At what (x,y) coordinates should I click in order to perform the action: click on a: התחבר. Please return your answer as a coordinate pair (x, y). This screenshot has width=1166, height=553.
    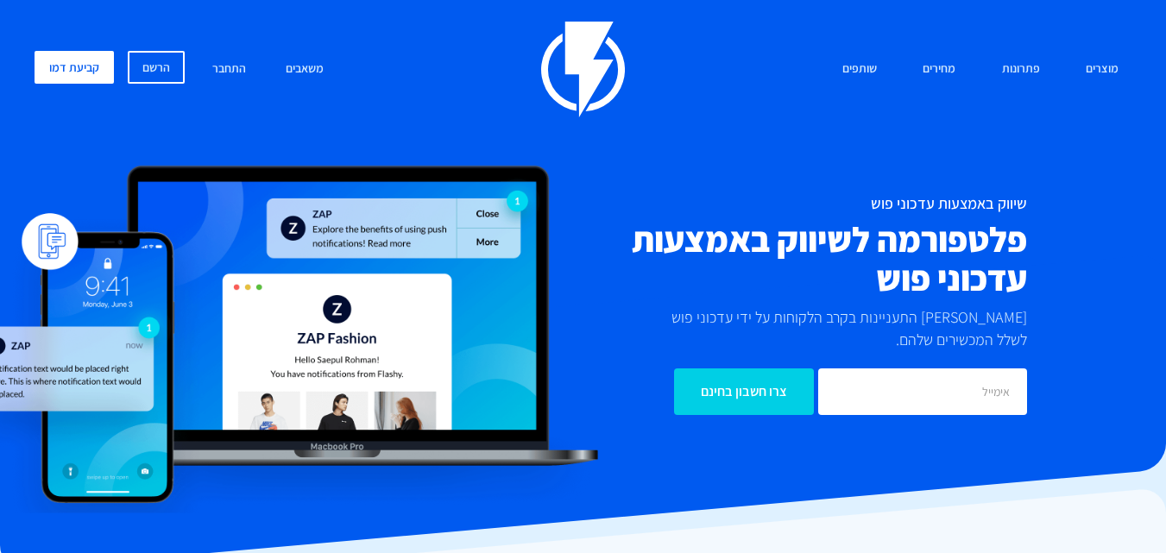
    Looking at the image, I should click on (229, 69).